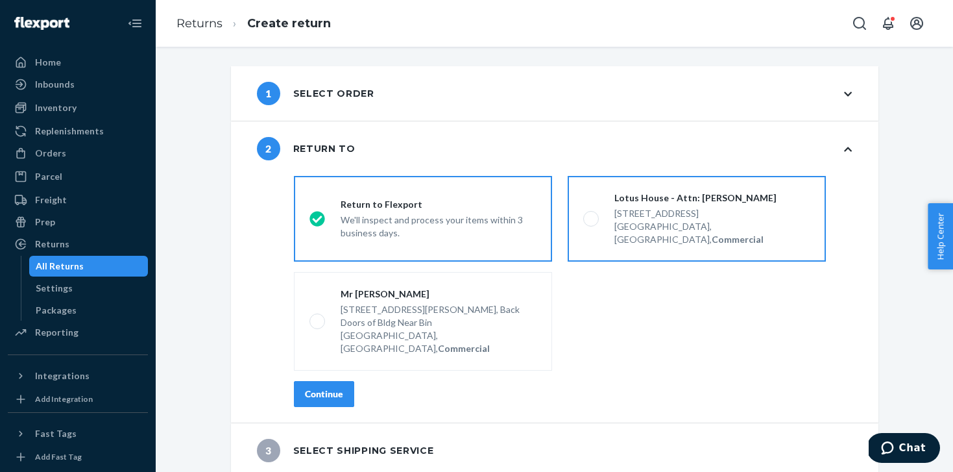 This screenshot has height=472, width=953. I want to click on button: Help Center, so click(940, 236).